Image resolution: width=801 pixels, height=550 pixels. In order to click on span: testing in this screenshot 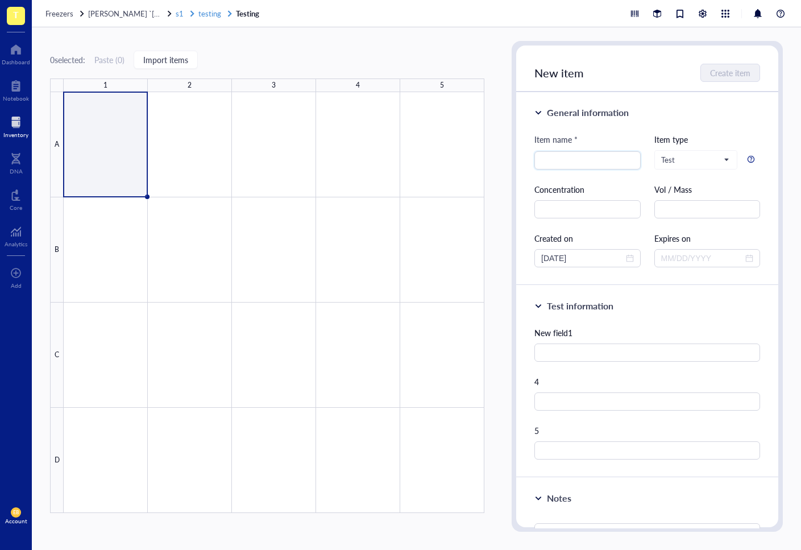, I will do `click(210, 13)`.